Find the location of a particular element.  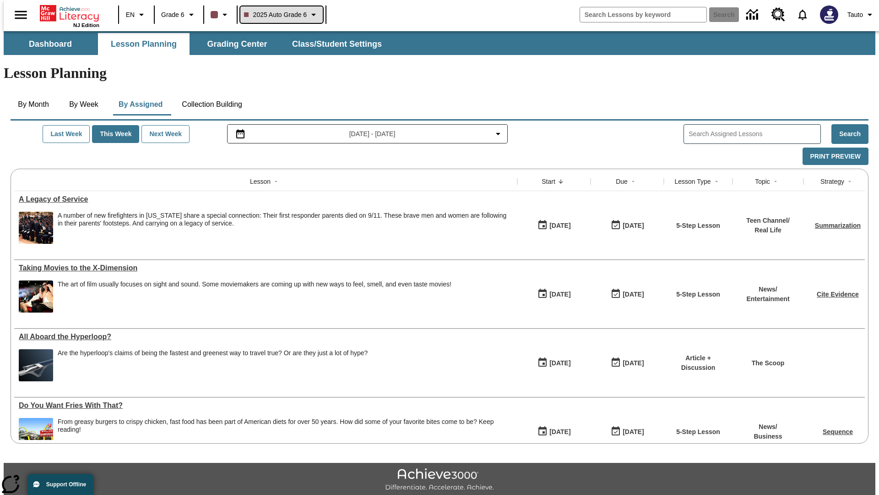

div: Lesson Type is located at coordinates (693, 181).